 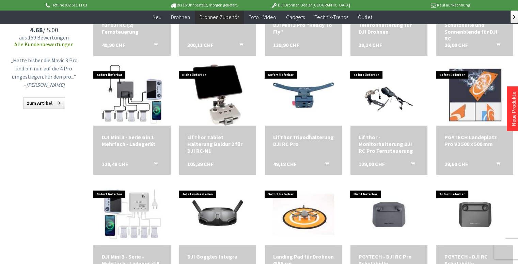 I want to click on span: 29,90 CHF, so click(x=456, y=164).